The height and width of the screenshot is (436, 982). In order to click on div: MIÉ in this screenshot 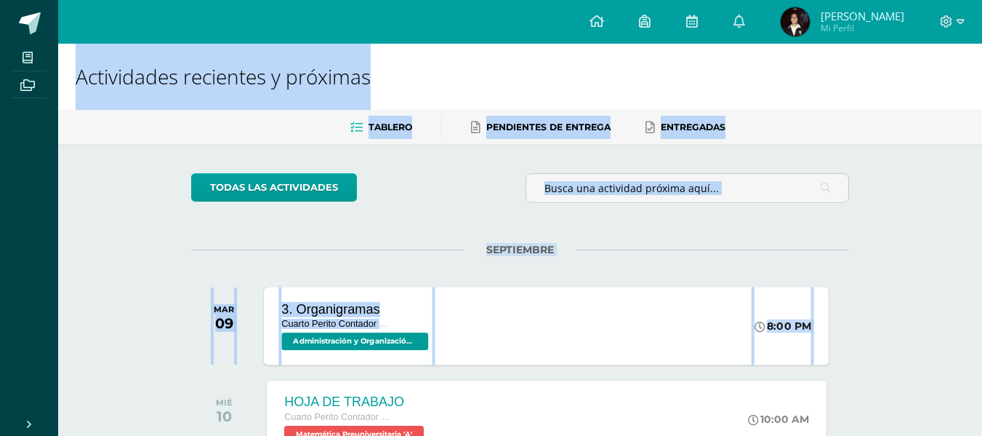, I will do `click(224, 402)`.